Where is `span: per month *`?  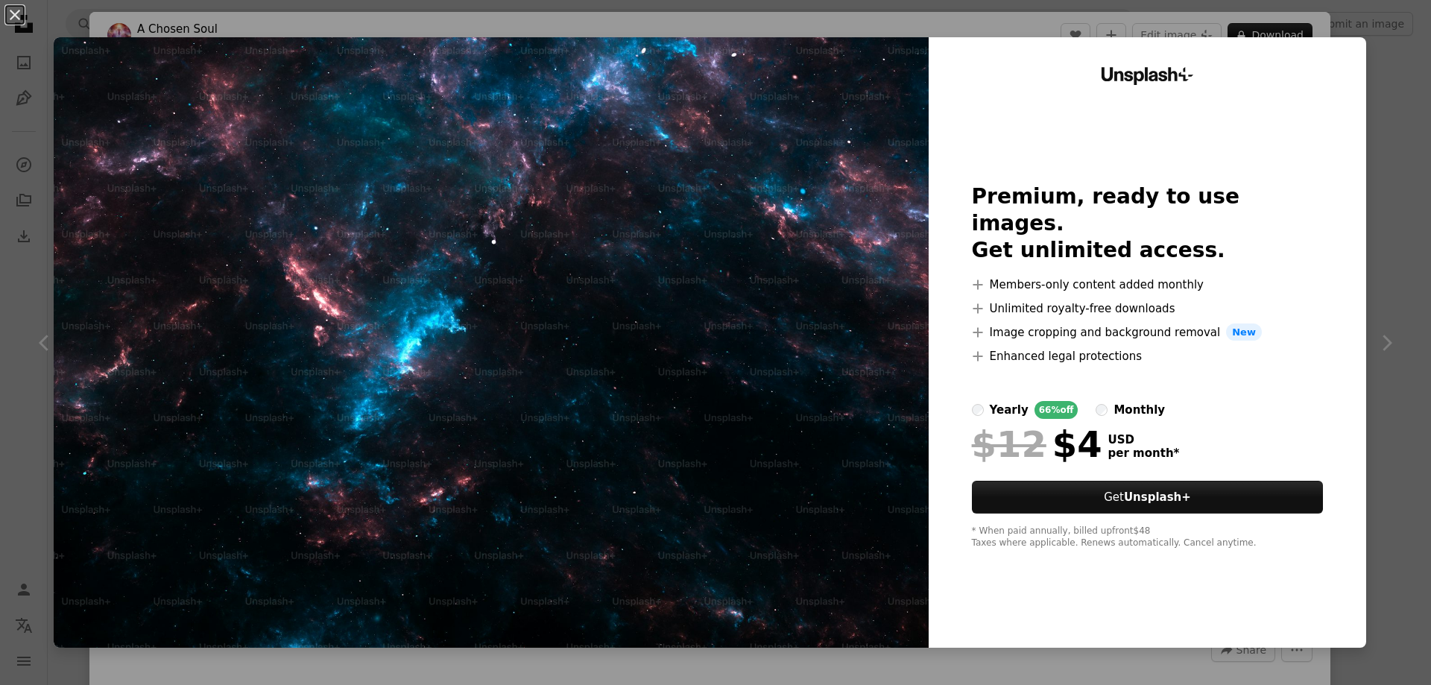
span: per month * is located at coordinates (1144, 453).